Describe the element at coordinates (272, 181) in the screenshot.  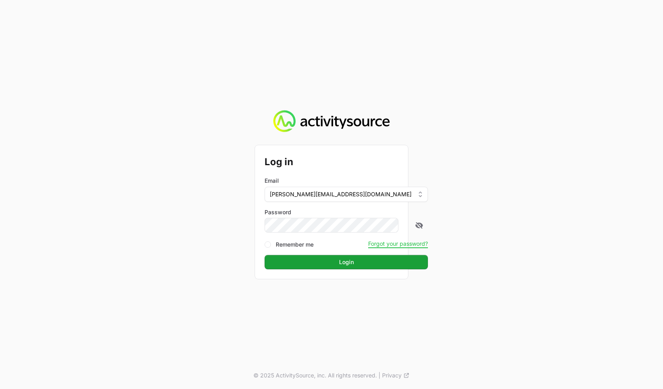
I see `label: Email` at that location.